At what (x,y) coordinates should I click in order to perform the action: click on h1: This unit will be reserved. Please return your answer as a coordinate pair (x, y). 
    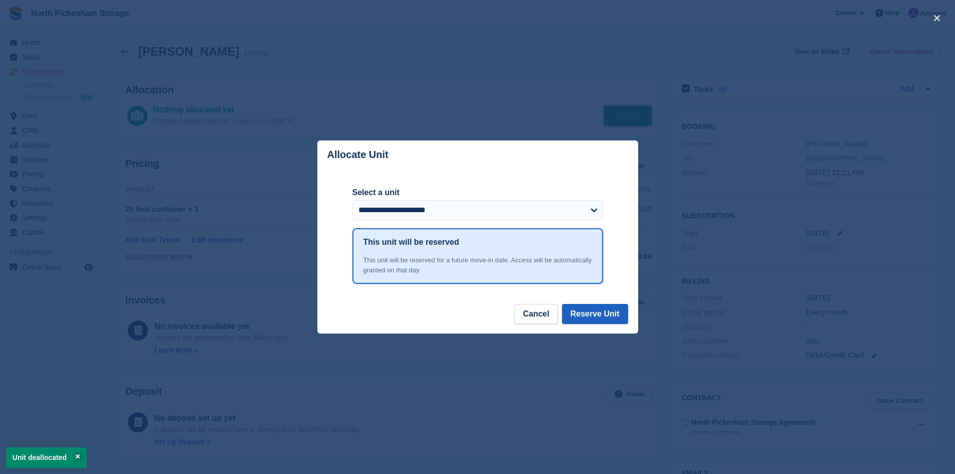
    Looking at the image, I should click on (411, 242).